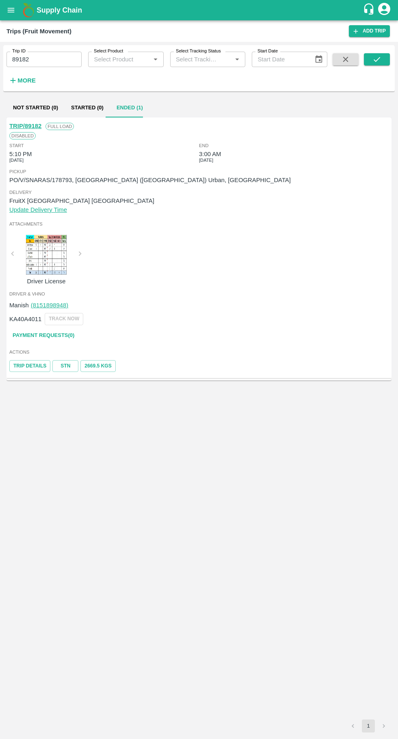  I want to click on p: KA40A4011, so click(25, 319).